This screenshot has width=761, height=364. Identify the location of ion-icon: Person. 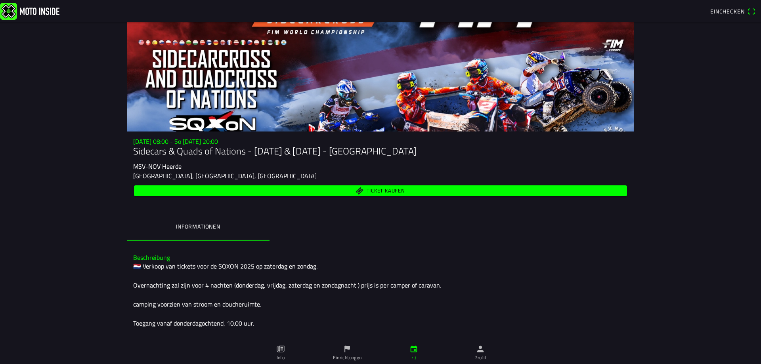
(480, 349).